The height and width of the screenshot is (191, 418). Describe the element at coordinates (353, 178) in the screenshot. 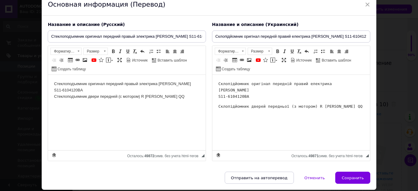

I see `span: Сохранить` at that location.